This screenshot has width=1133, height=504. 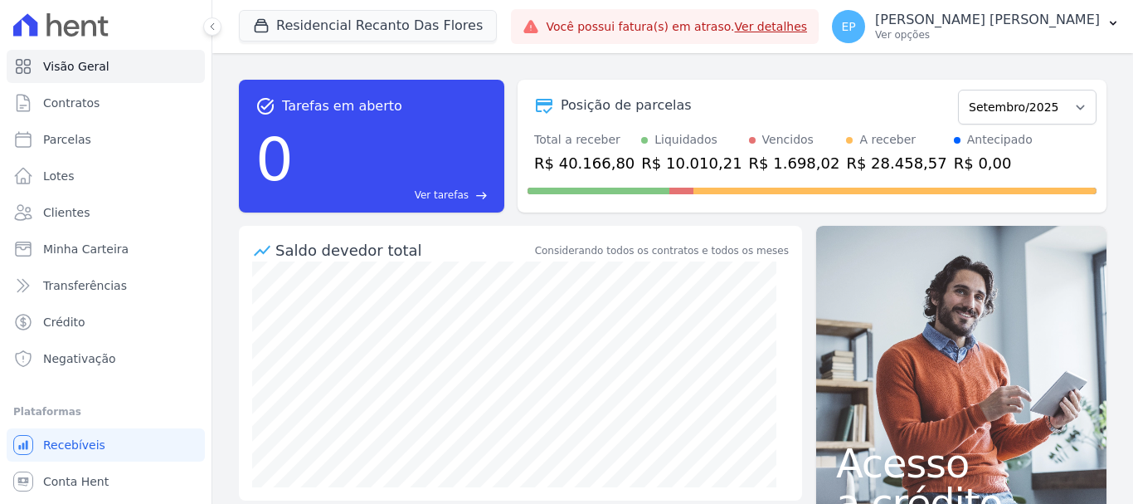 What do you see at coordinates (394, 195) in the screenshot?
I see `a: Ver tarefas east` at bounding box center [394, 195].